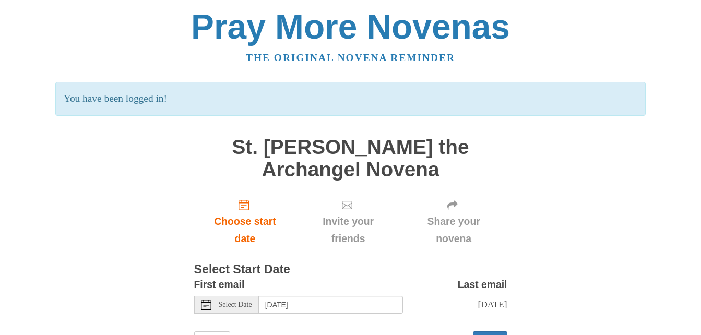 This screenshot has width=701, height=335. What do you see at coordinates (235, 305) in the screenshot?
I see `span: Select Date` at bounding box center [235, 305].